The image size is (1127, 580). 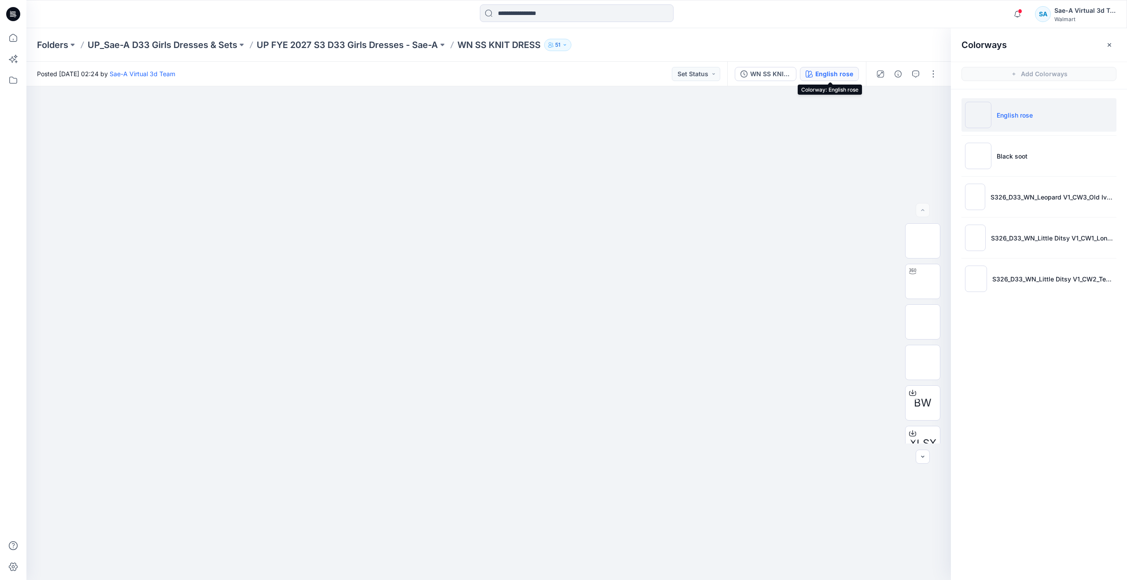 I want to click on p: S326_D33_WN_Leopard V1_CW3_Old Ivory Cream_WM, so click(x=1052, y=197).